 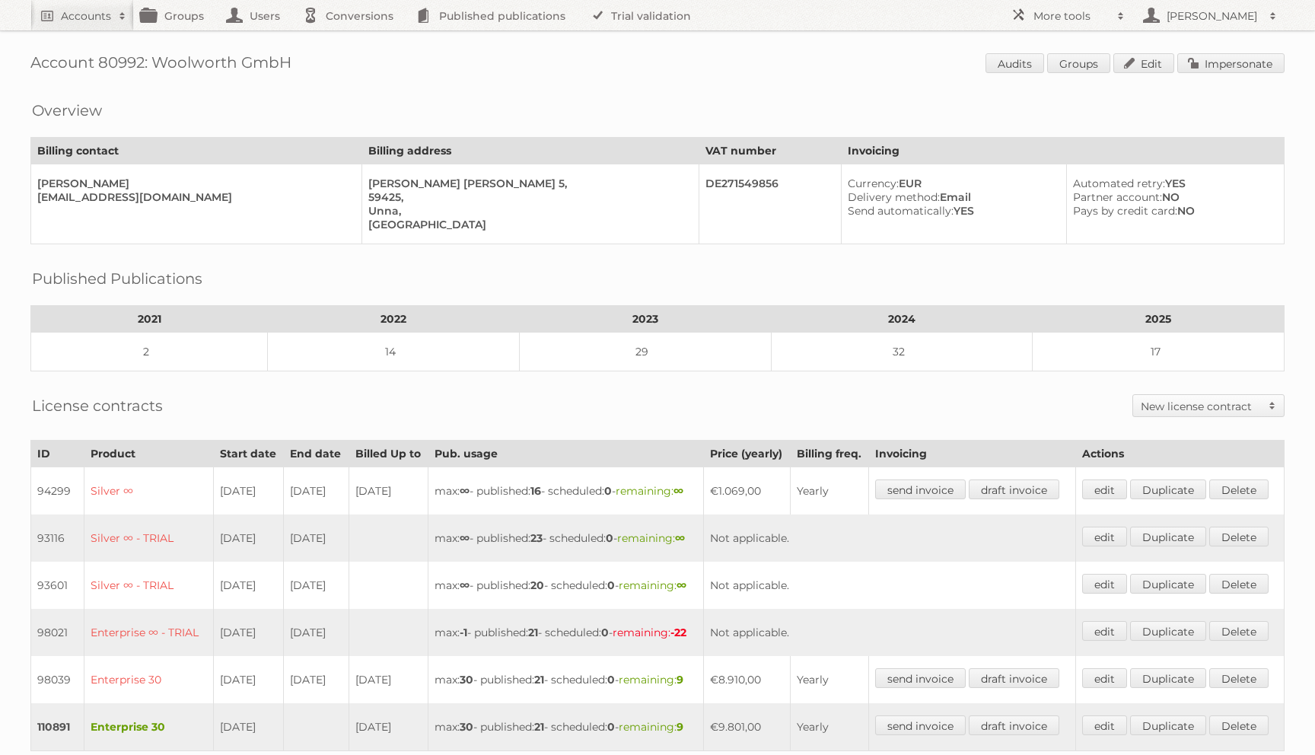 What do you see at coordinates (1231, 63) in the screenshot?
I see `a: Impersonate` at bounding box center [1231, 63].